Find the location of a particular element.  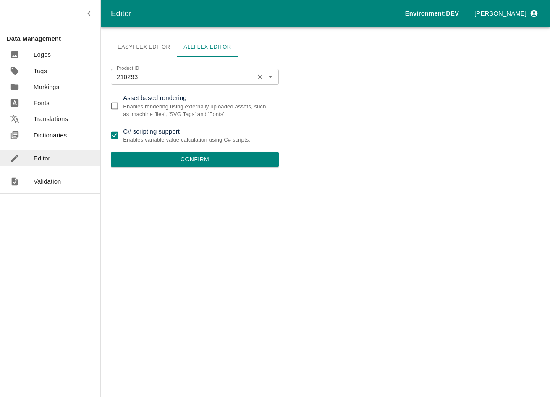

p: Data Management is located at coordinates (53, 39).